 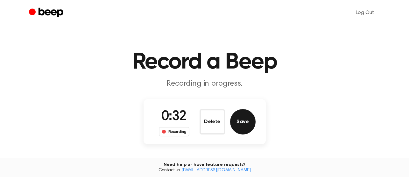 I want to click on a: Log Out, so click(x=364, y=13).